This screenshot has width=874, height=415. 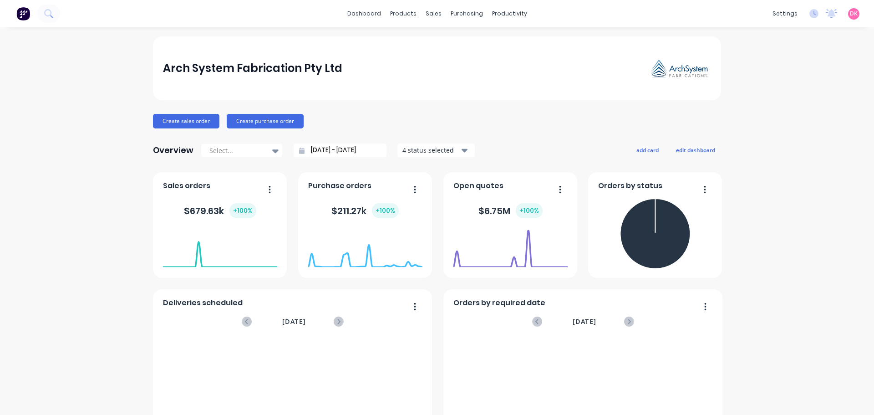 What do you see at coordinates (253, 68) in the screenshot?
I see `div: Arch System Fabrication Pty Ltd` at bounding box center [253, 68].